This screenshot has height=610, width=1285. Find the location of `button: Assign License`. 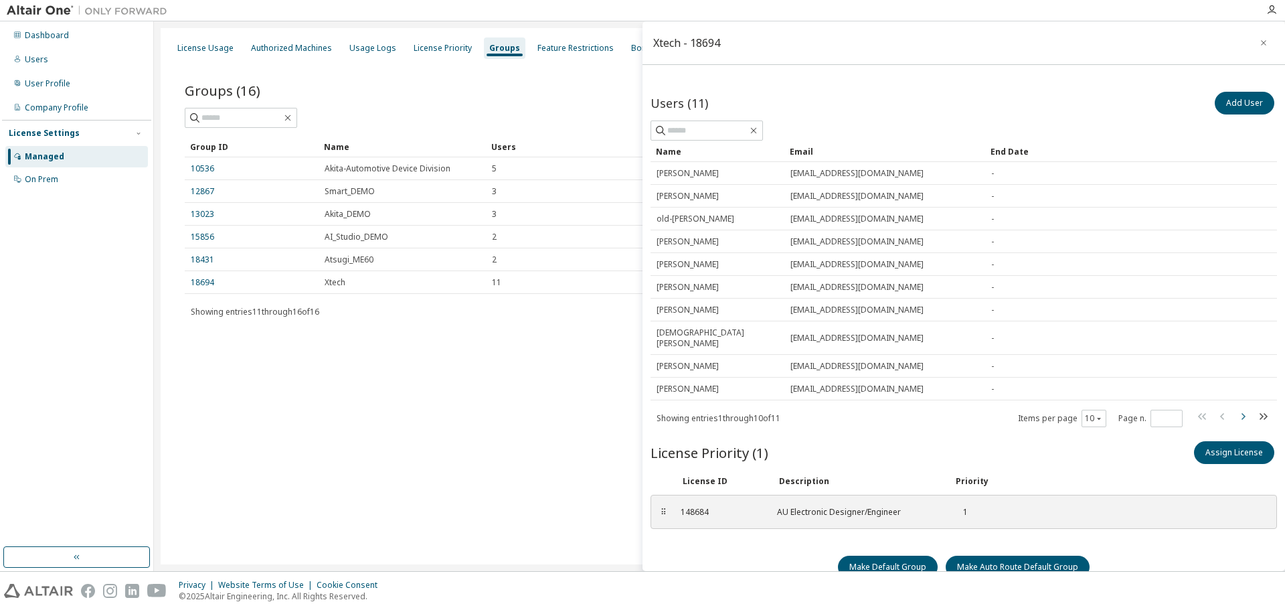

button: Assign License is located at coordinates (1234, 452).